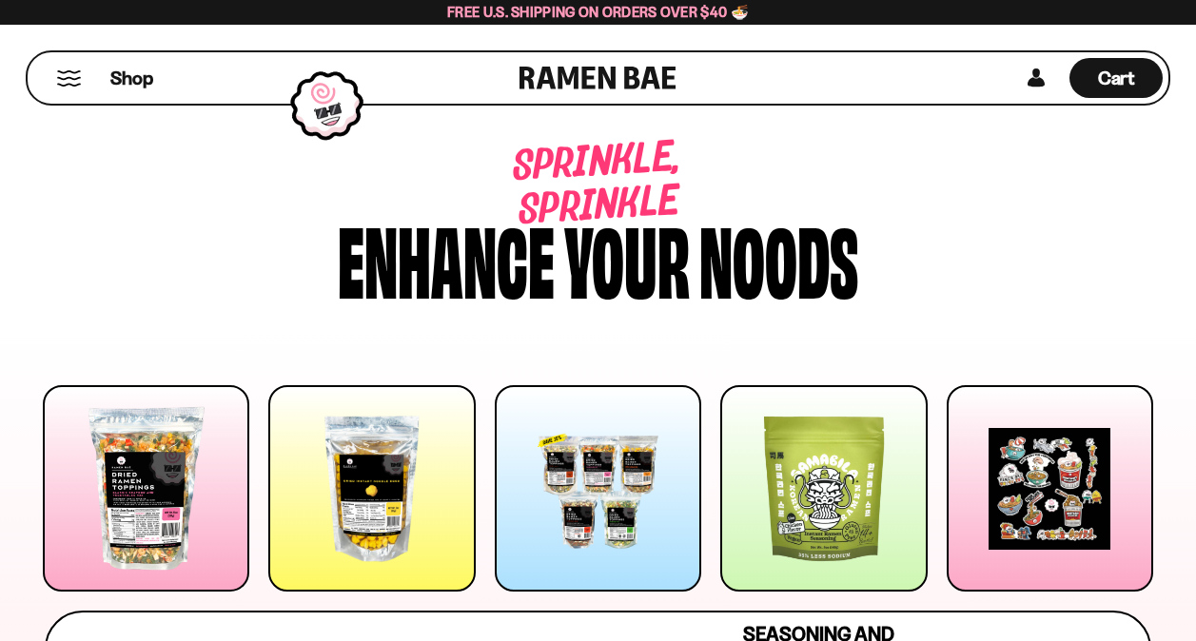 The image size is (1196, 641). Describe the element at coordinates (131, 78) in the screenshot. I see `span: Shop` at that location.